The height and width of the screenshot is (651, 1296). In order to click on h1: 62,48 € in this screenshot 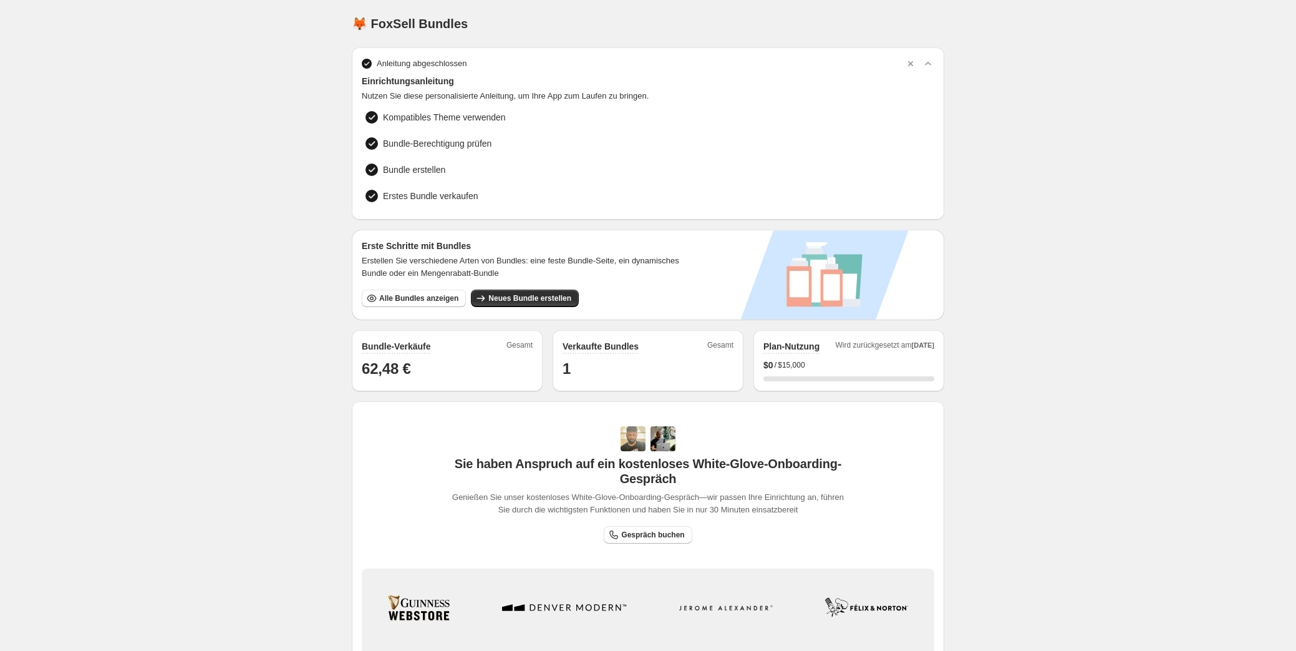, I will do `click(447, 369)`.